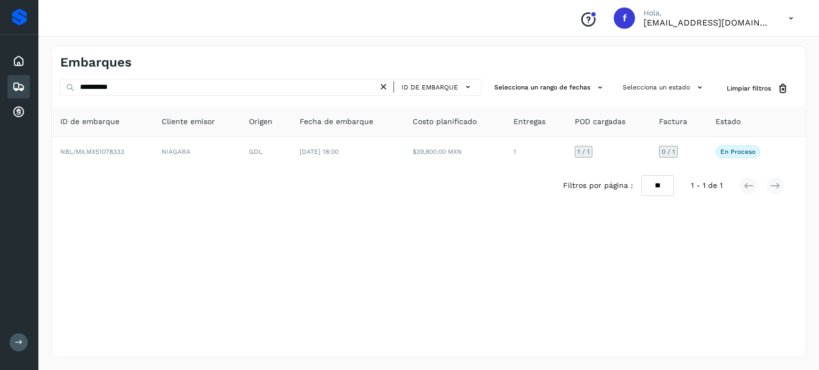 The width and height of the screenshot is (819, 370). What do you see at coordinates (706, 185) in the screenshot?
I see `span: 1 - 1 de 1` at bounding box center [706, 185].